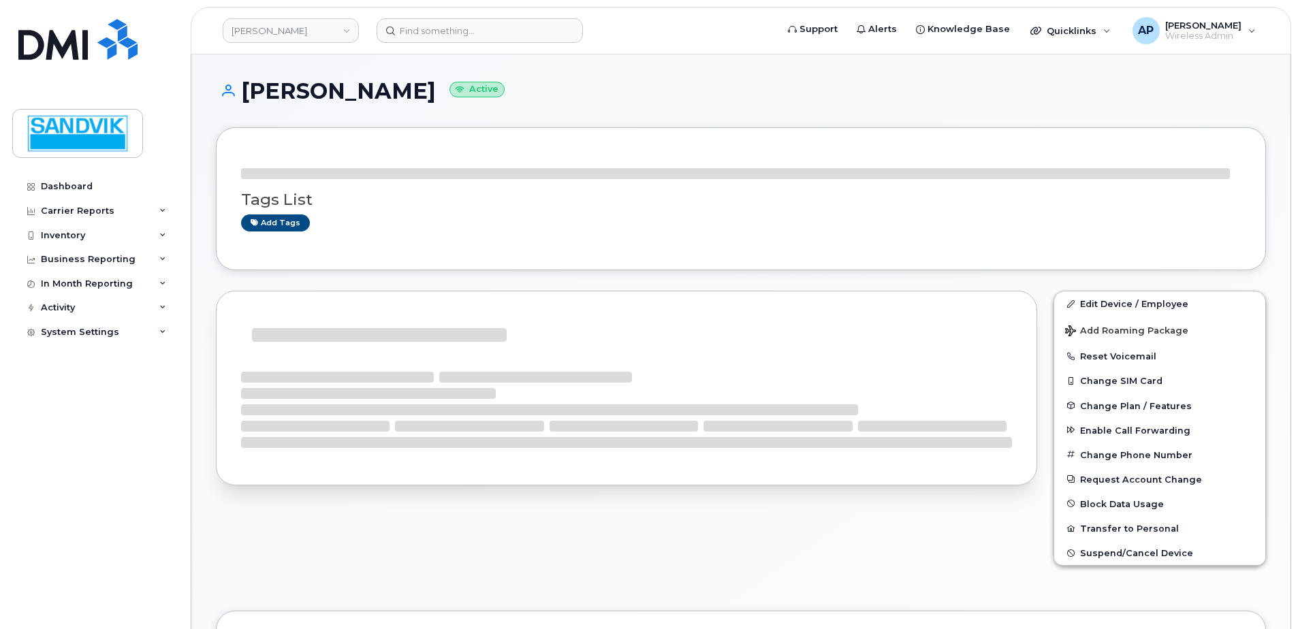  I want to click on button: Change Plan / Features, so click(1159, 406).